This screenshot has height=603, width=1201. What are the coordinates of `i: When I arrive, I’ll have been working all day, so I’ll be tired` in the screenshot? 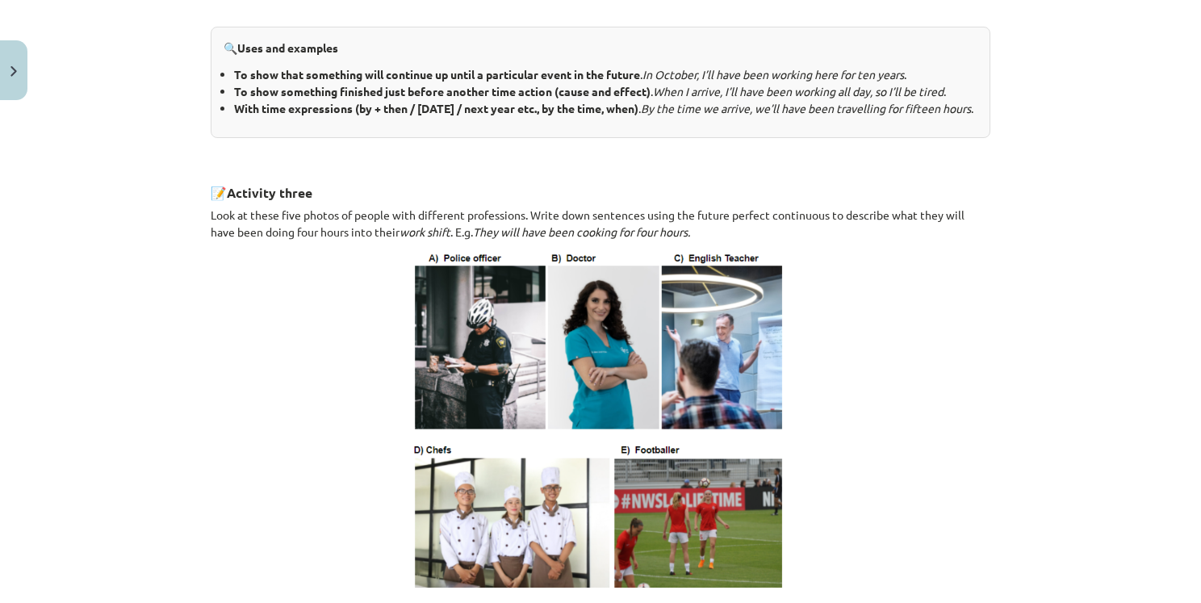 It's located at (798, 91).